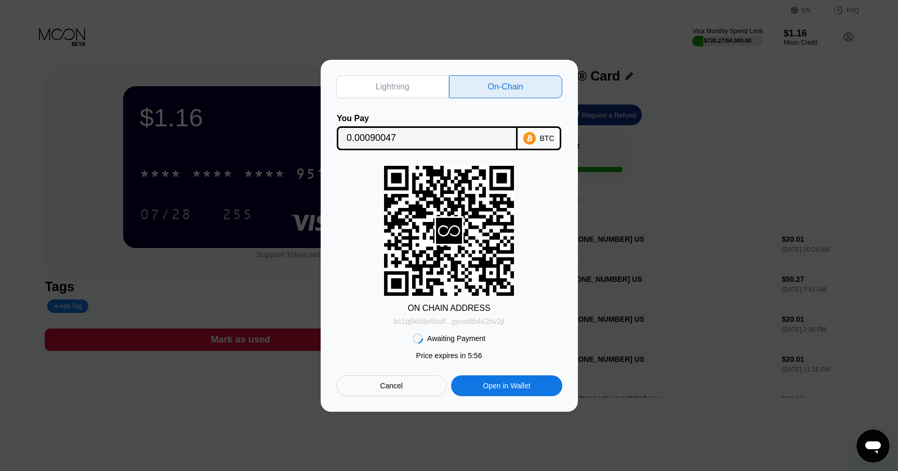  I want to click on div: Cancel, so click(391, 386).